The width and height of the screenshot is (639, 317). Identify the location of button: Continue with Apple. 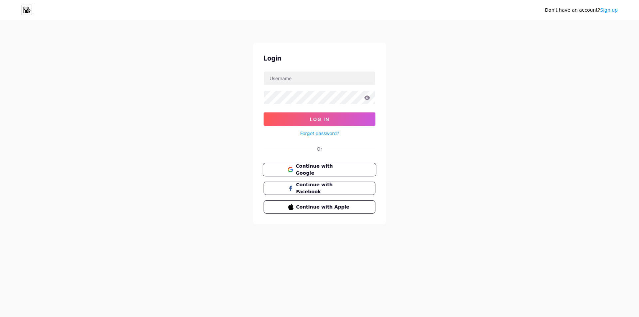
(320, 207).